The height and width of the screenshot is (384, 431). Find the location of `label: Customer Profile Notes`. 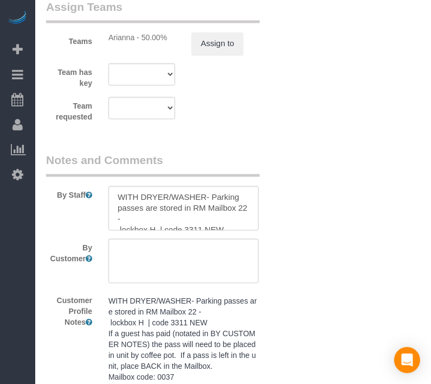

label: Customer Profile Notes is located at coordinates (69, 309).